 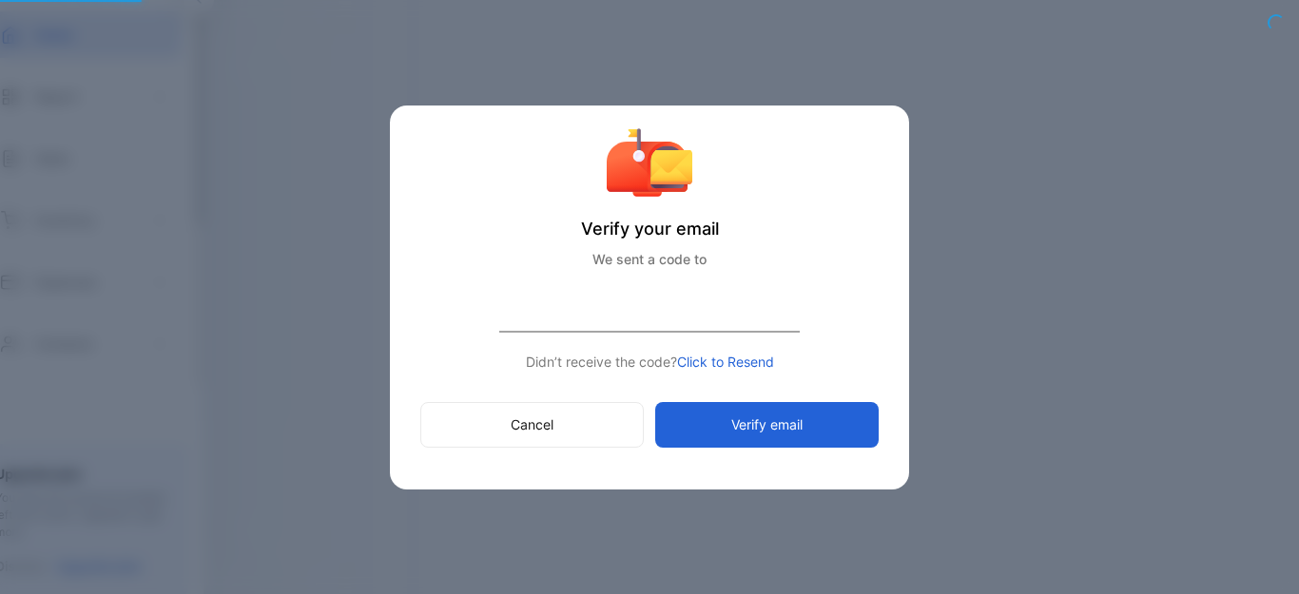 What do you see at coordinates (767, 425) in the screenshot?
I see `button: Verify email` at bounding box center [767, 425].